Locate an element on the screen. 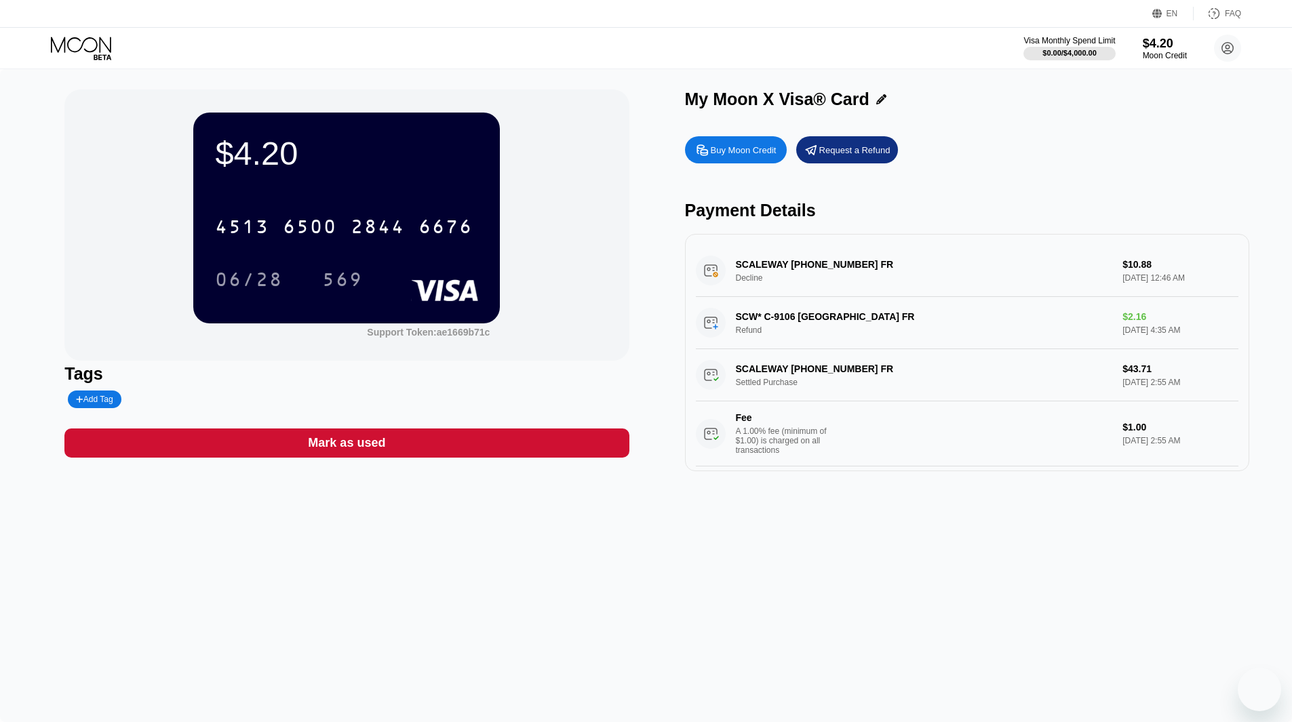  div: 2844 is located at coordinates (378, 229).